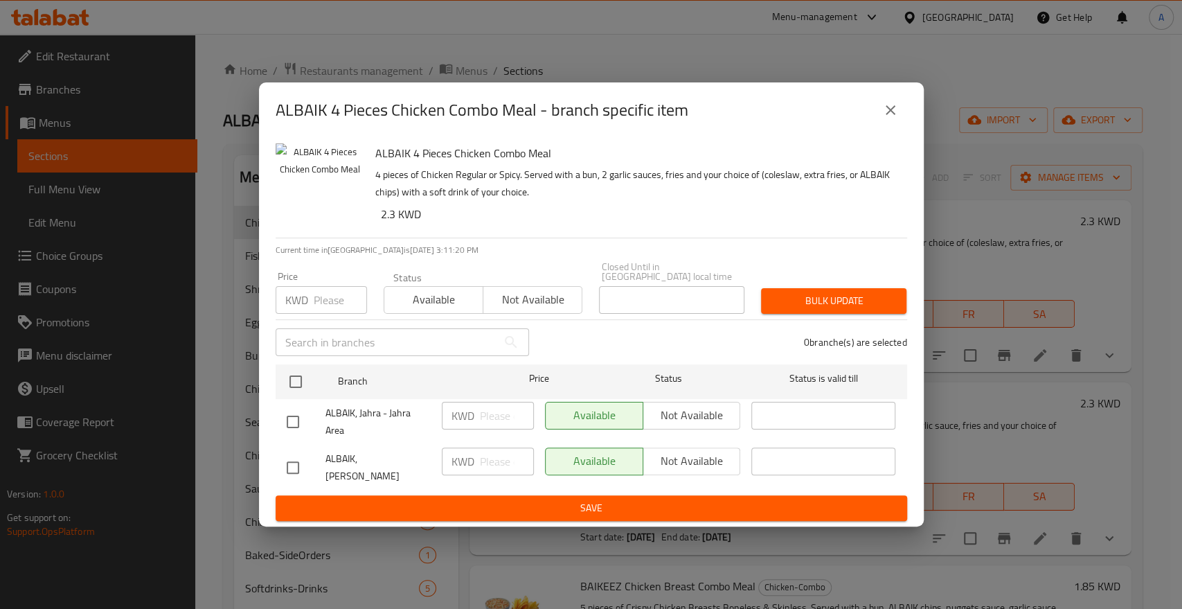 This screenshot has width=1182, height=609. Describe the element at coordinates (890, 110) in the screenshot. I see `button: close` at that location.